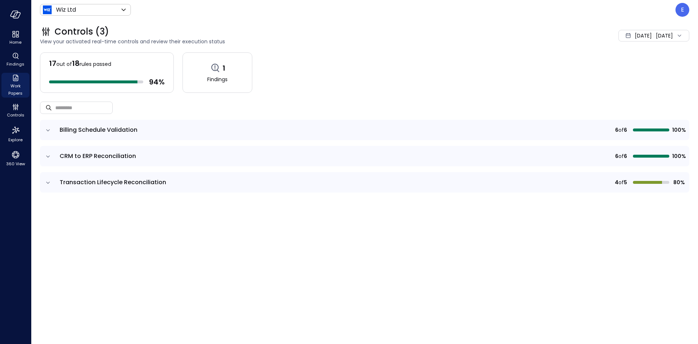 The image size is (698, 344). Describe the element at coordinates (625, 182) in the screenshot. I see `span: 5` at that location.